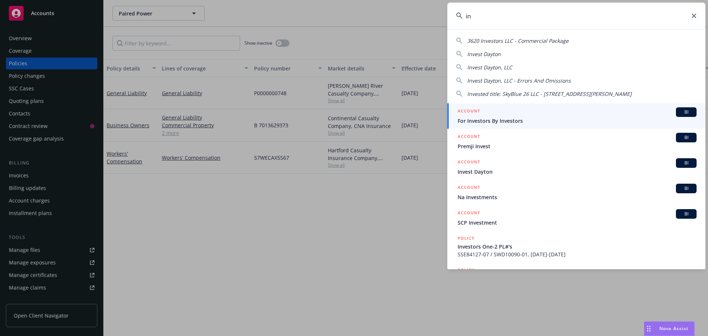  I want to click on span: Invest Dayton, LLC, so click(490, 67).